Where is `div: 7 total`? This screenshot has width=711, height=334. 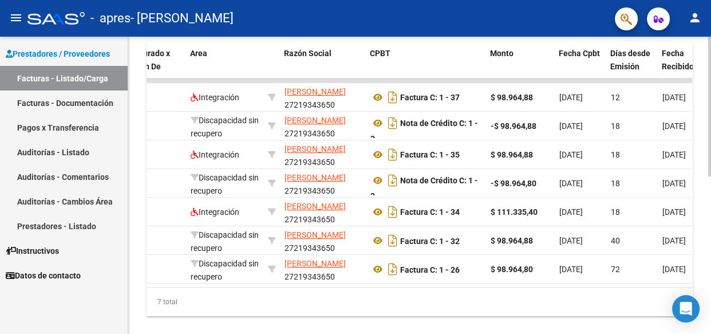
div: 7 total is located at coordinates (420, 302).